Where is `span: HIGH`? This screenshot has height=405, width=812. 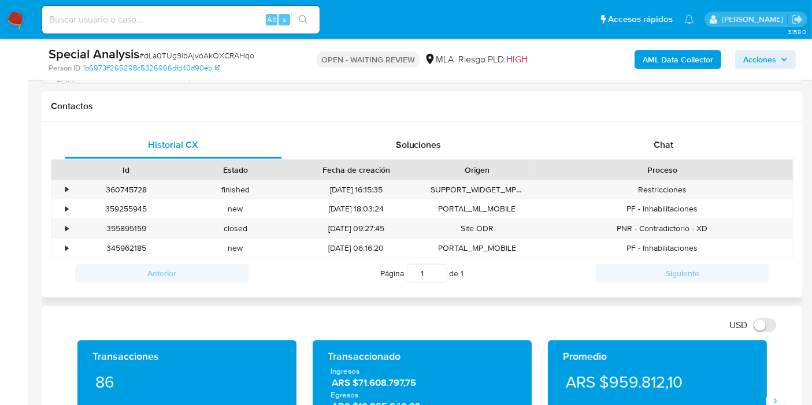 span: HIGH is located at coordinates (517, 59).